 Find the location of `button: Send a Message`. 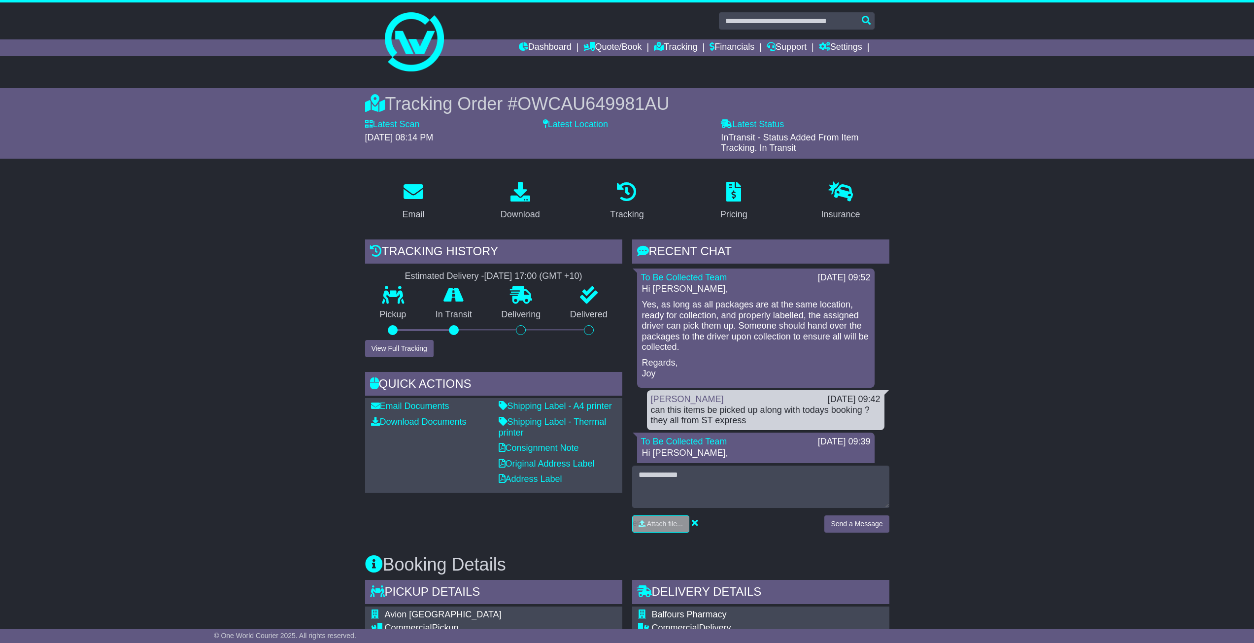

button: Send a Message is located at coordinates (856, 524).